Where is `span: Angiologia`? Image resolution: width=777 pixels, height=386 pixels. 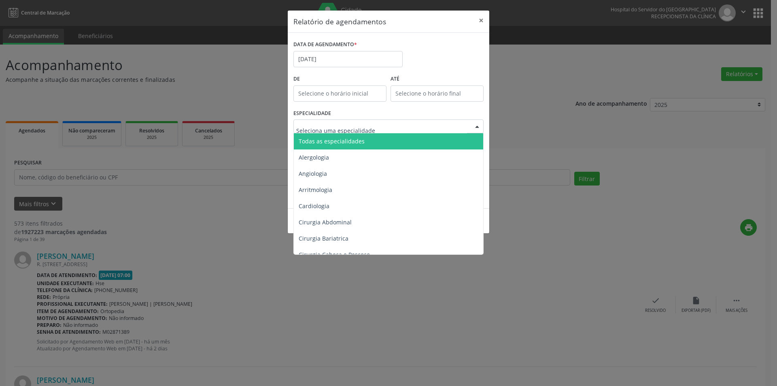
span: Angiologia is located at coordinates (313, 173).